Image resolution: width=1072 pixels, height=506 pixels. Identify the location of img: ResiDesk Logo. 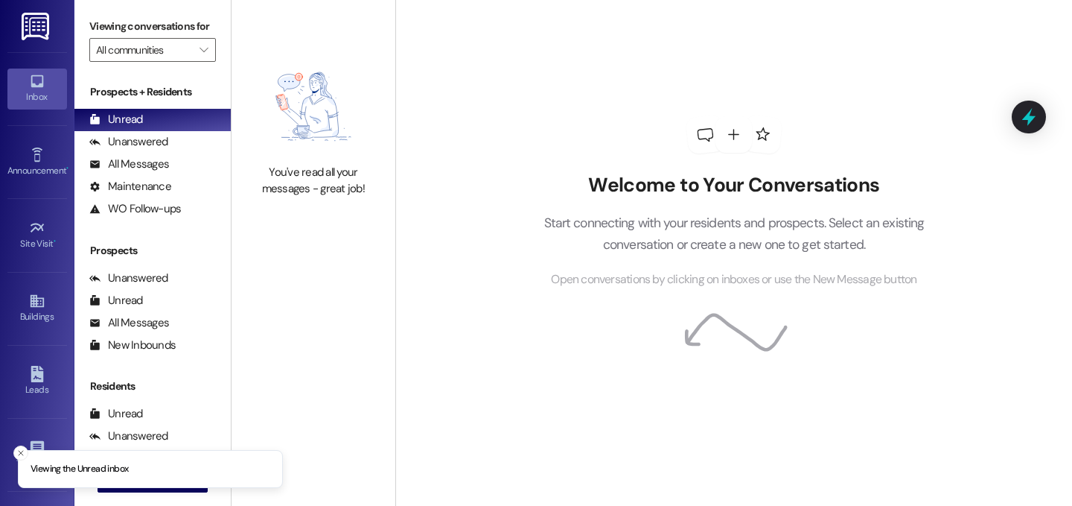
(36, 26).